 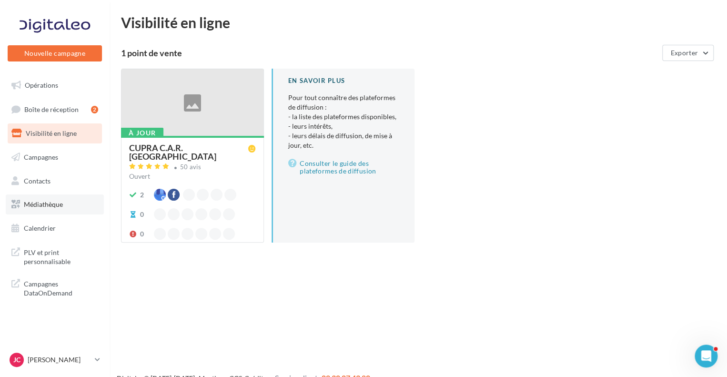 I want to click on button: Nouvelle campagne, so click(x=55, y=53).